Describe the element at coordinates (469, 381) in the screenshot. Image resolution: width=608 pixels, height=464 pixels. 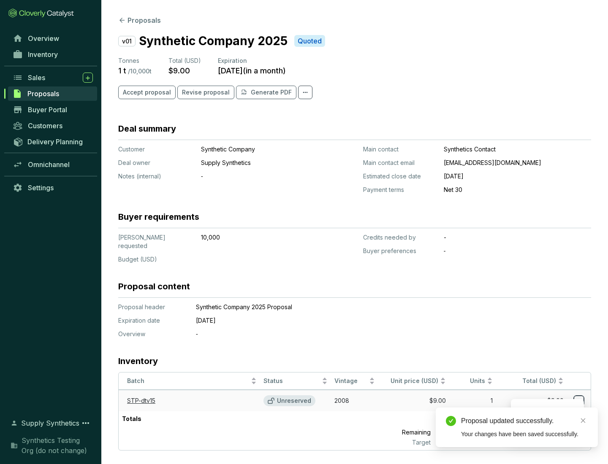
I see `span: Units` at that location.